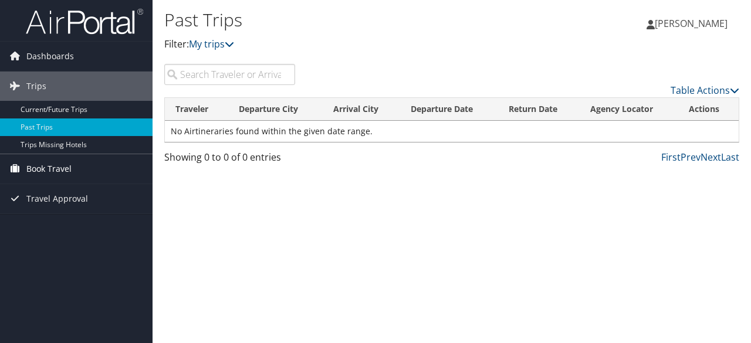 This screenshot has height=343, width=751. Describe the element at coordinates (211, 44) in the screenshot. I see `a: My trips` at that location.